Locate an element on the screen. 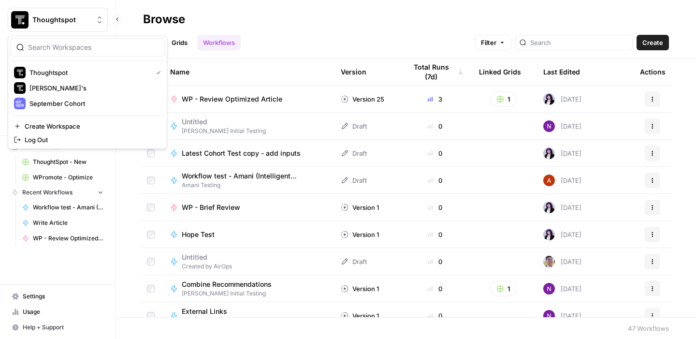  div: Name is located at coordinates (247, 72).